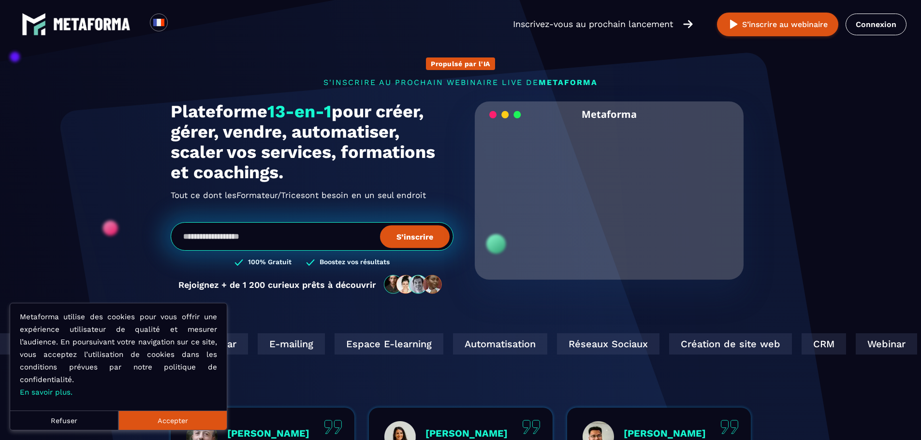 The width and height of the screenshot is (921, 440). What do you see at coordinates (415, 236) in the screenshot?
I see `button: S’inscrire` at bounding box center [415, 236].